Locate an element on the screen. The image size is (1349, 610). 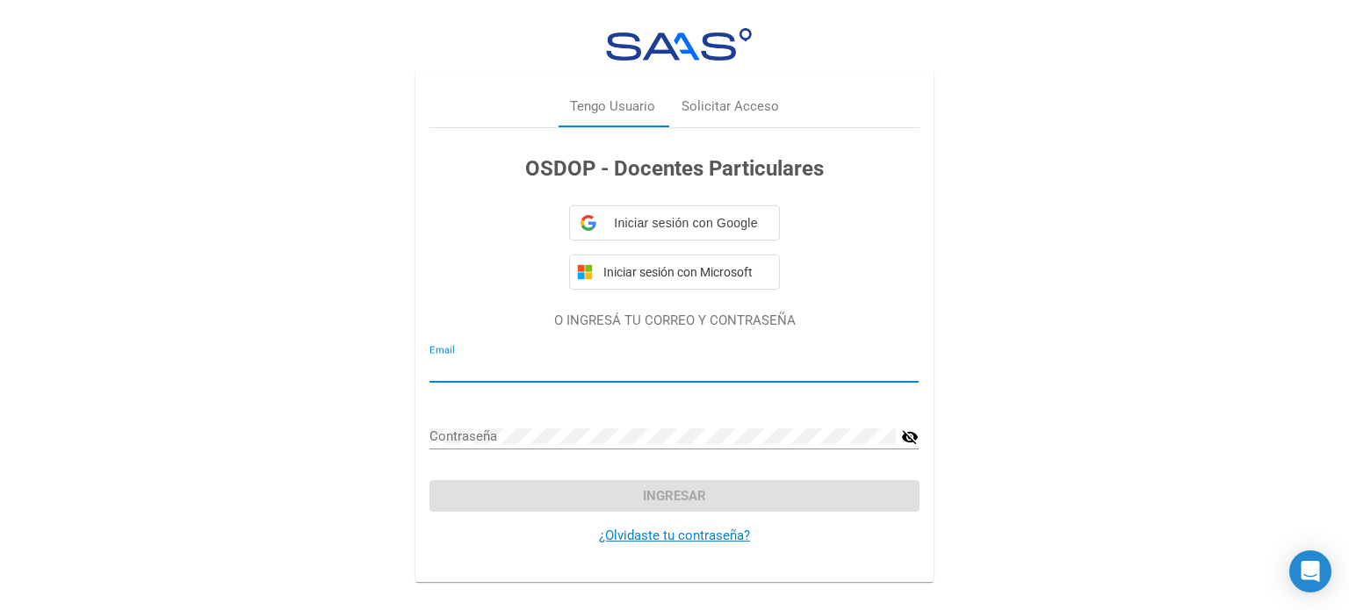
div: Solicitar Acceso is located at coordinates (730, 106).